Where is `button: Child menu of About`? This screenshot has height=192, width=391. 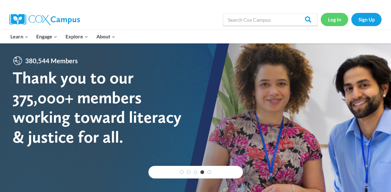
button: Child menu of About is located at coordinates (106, 37).